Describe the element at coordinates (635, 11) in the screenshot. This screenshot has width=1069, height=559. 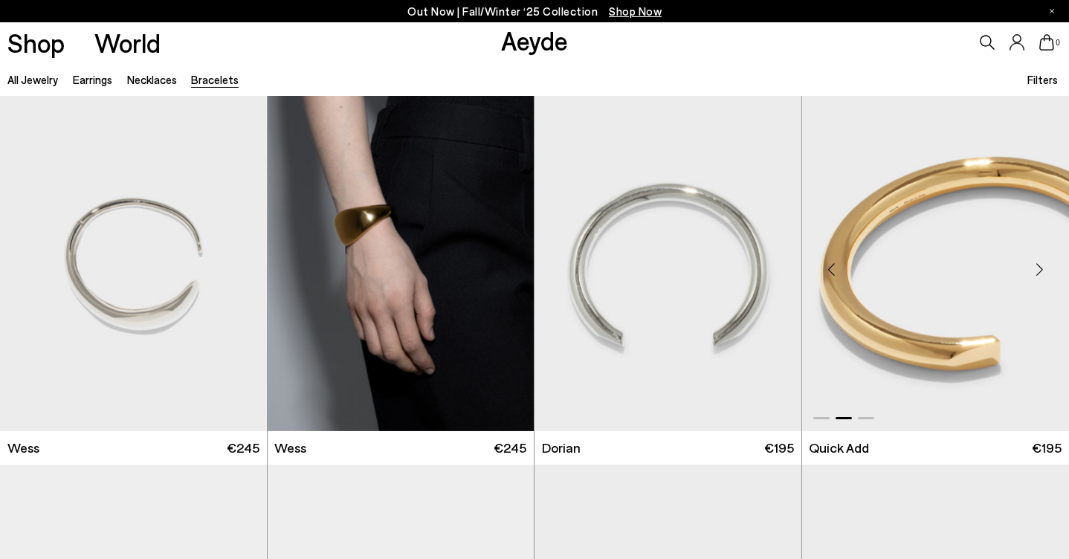
I see `span: Navigate to /collections/new-in` at that location.